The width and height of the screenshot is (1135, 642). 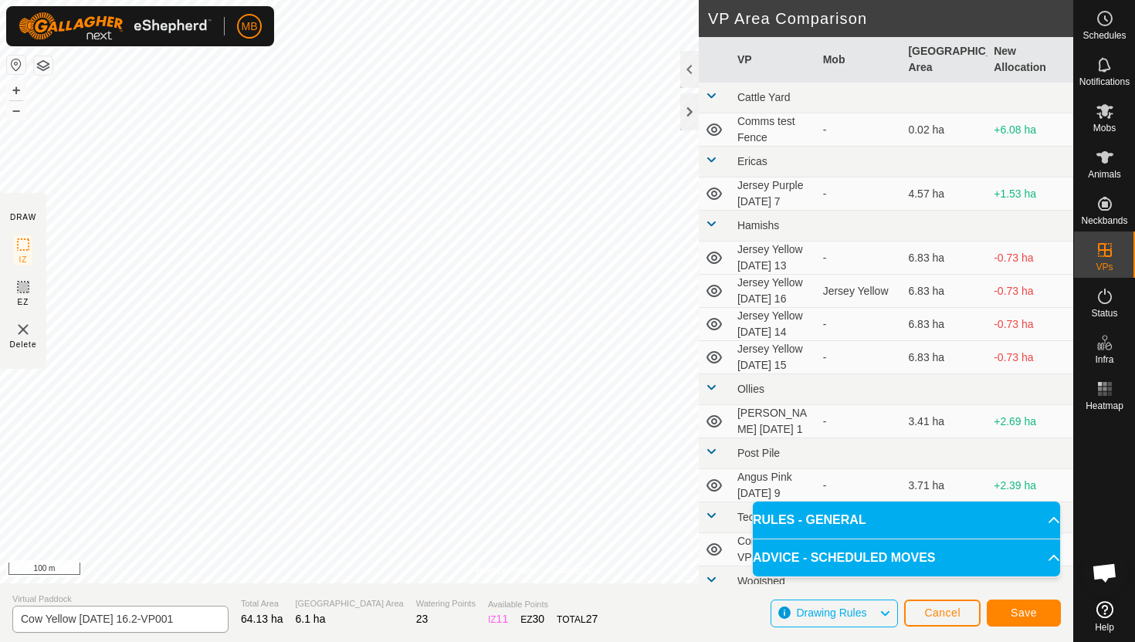 I want to click on span: Status, so click(x=1104, y=313).